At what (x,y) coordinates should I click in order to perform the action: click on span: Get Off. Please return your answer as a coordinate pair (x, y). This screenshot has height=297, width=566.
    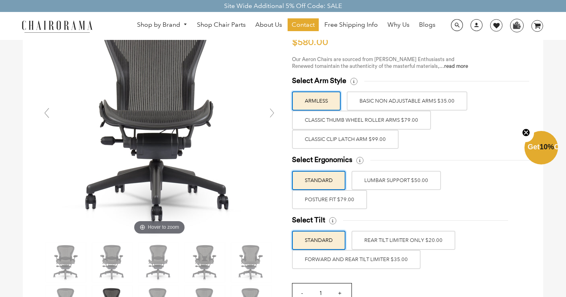
    Looking at the image, I should click on (546, 147).